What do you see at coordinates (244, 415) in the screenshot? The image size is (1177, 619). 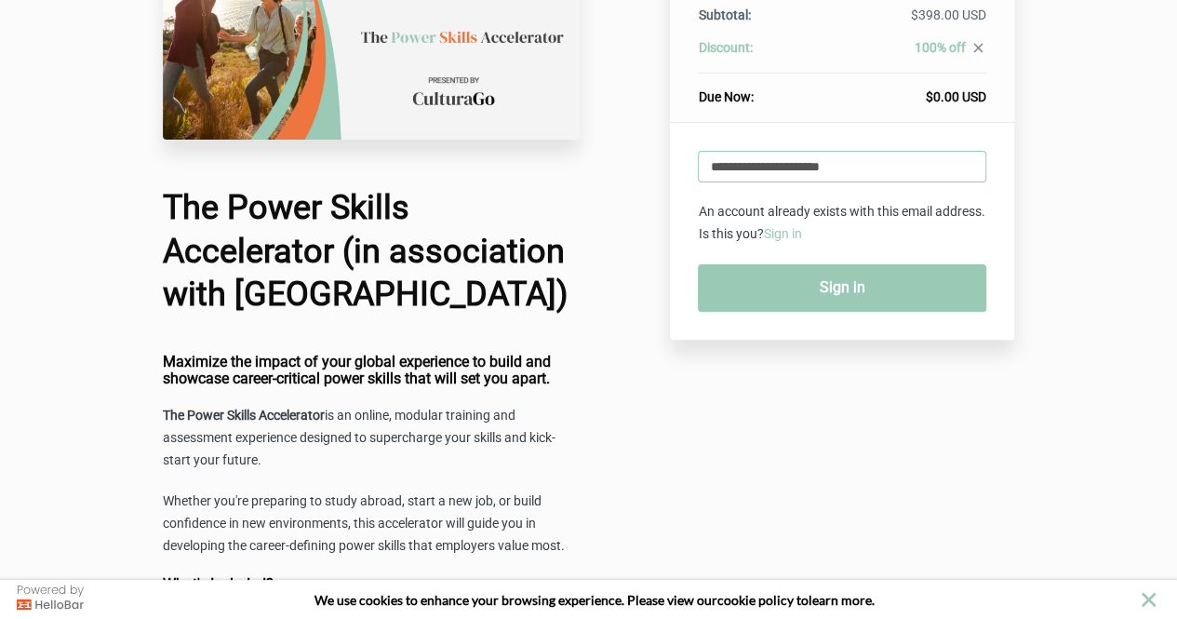 I see `strong: The Power Skills Accelerator` at bounding box center [244, 415].